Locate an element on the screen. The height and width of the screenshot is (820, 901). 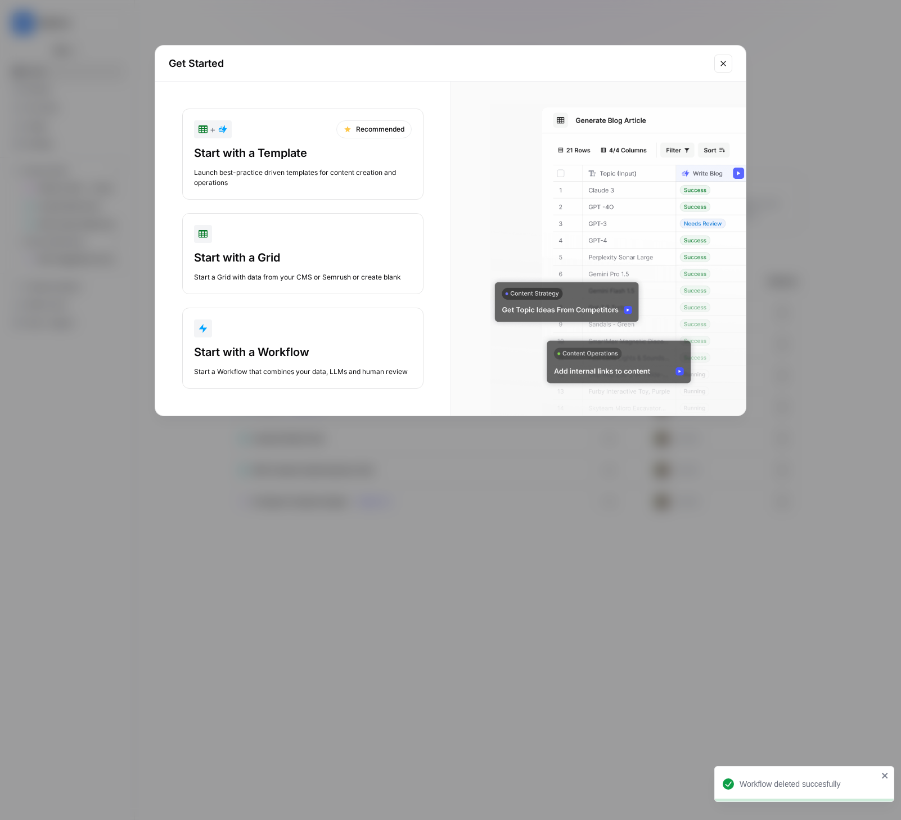
button: +RecommendedStart with a TemplateLaunch best-practice driven templates for content creation and o... is located at coordinates (303, 154).